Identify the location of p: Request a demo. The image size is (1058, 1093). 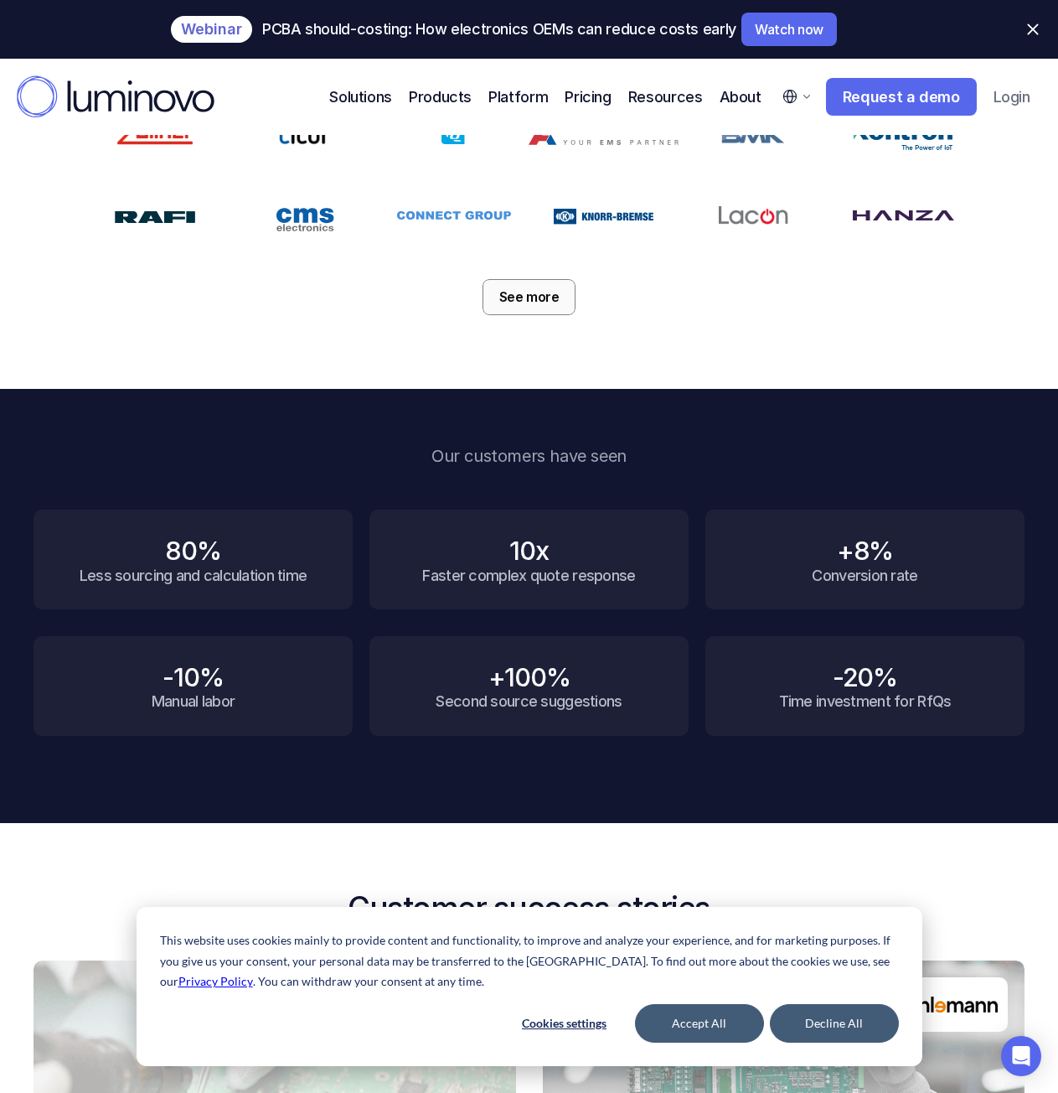
(902, 97).